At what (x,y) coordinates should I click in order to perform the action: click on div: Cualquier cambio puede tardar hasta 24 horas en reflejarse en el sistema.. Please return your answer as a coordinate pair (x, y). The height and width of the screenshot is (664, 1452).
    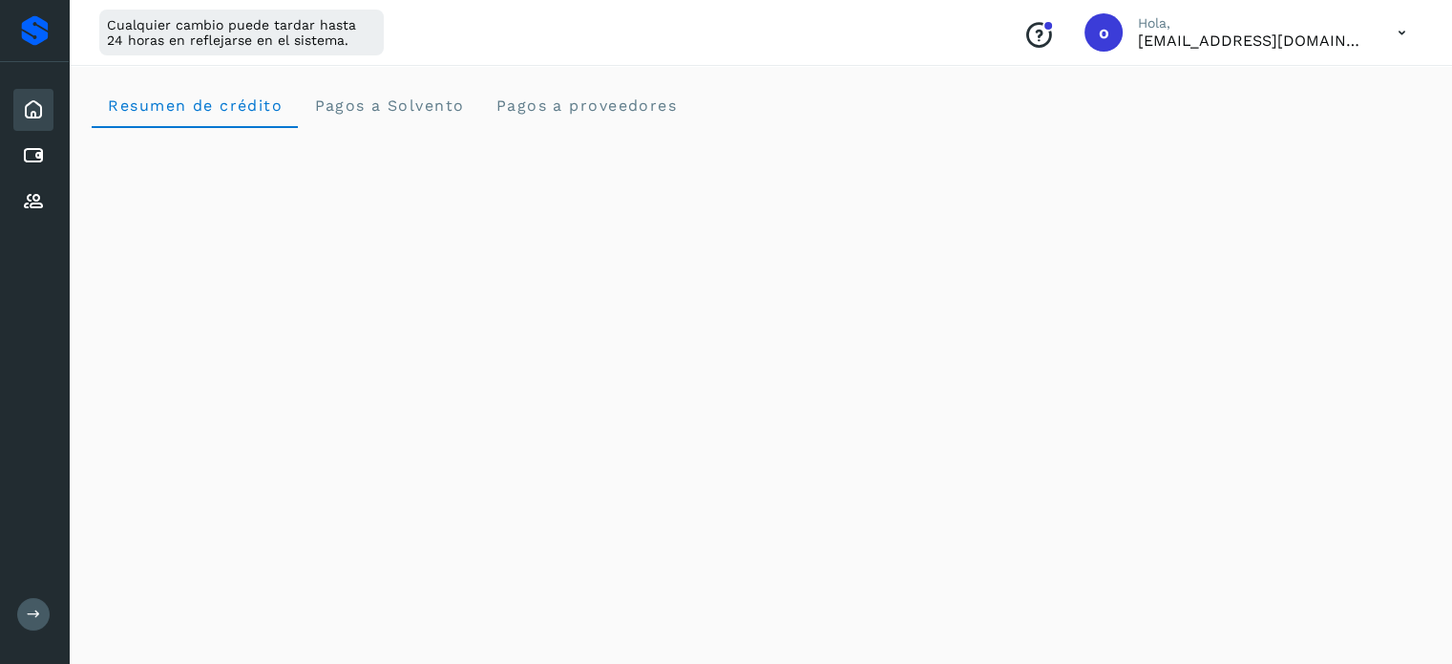
    Looking at the image, I should click on (242, 32).